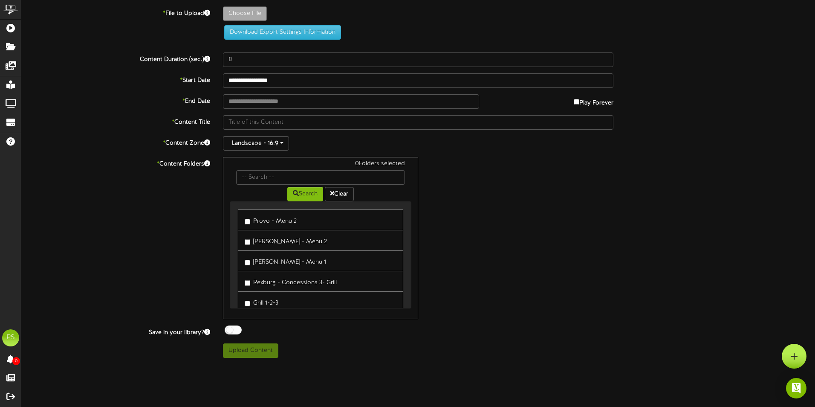 The width and height of the screenshot is (815, 407). I want to click on button: Clear, so click(339, 194).